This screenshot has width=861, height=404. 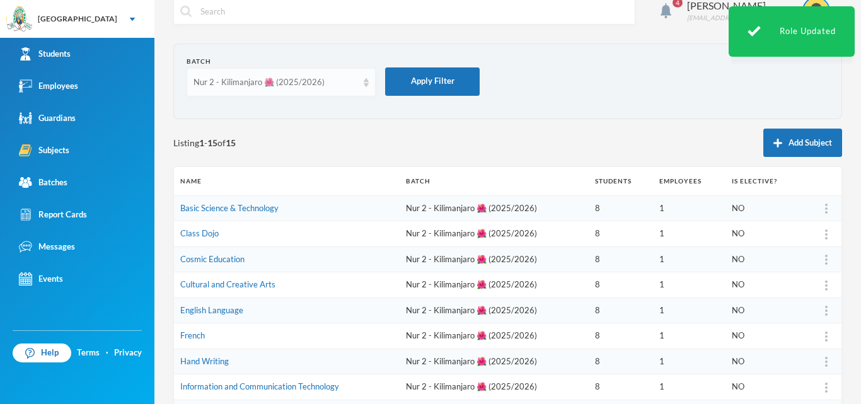 What do you see at coordinates (43, 182) in the screenshot?
I see `div: Batches` at bounding box center [43, 182].